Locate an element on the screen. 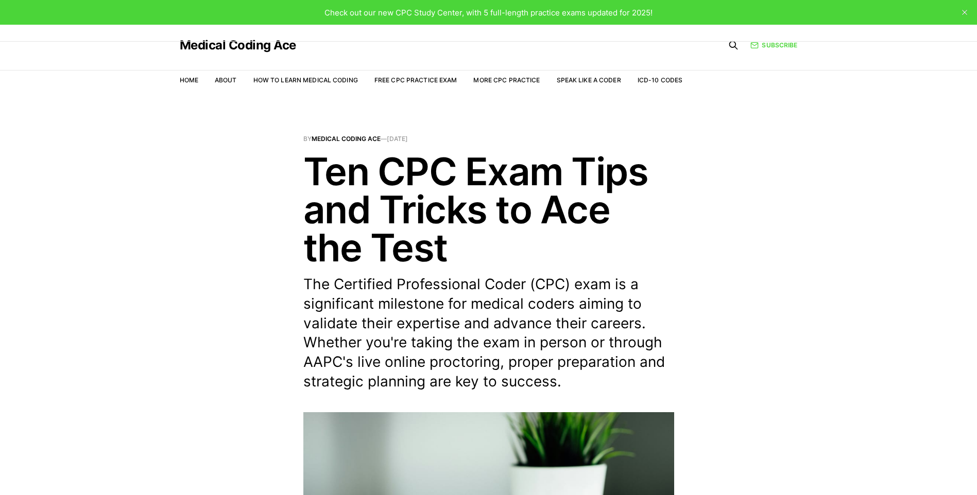 The image size is (977, 495). a: Speak Like a Coder is located at coordinates (589, 80).